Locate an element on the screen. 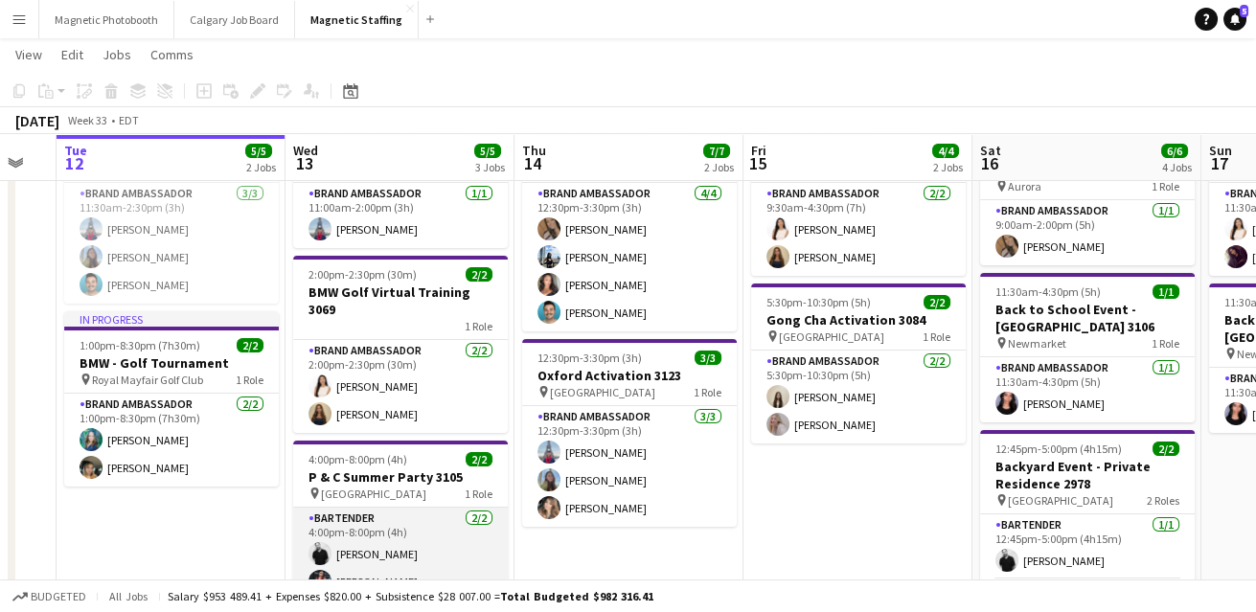 Image resolution: width=1256 pixels, height=612 pixels. span: Fri is located at coordinates (759, 150).